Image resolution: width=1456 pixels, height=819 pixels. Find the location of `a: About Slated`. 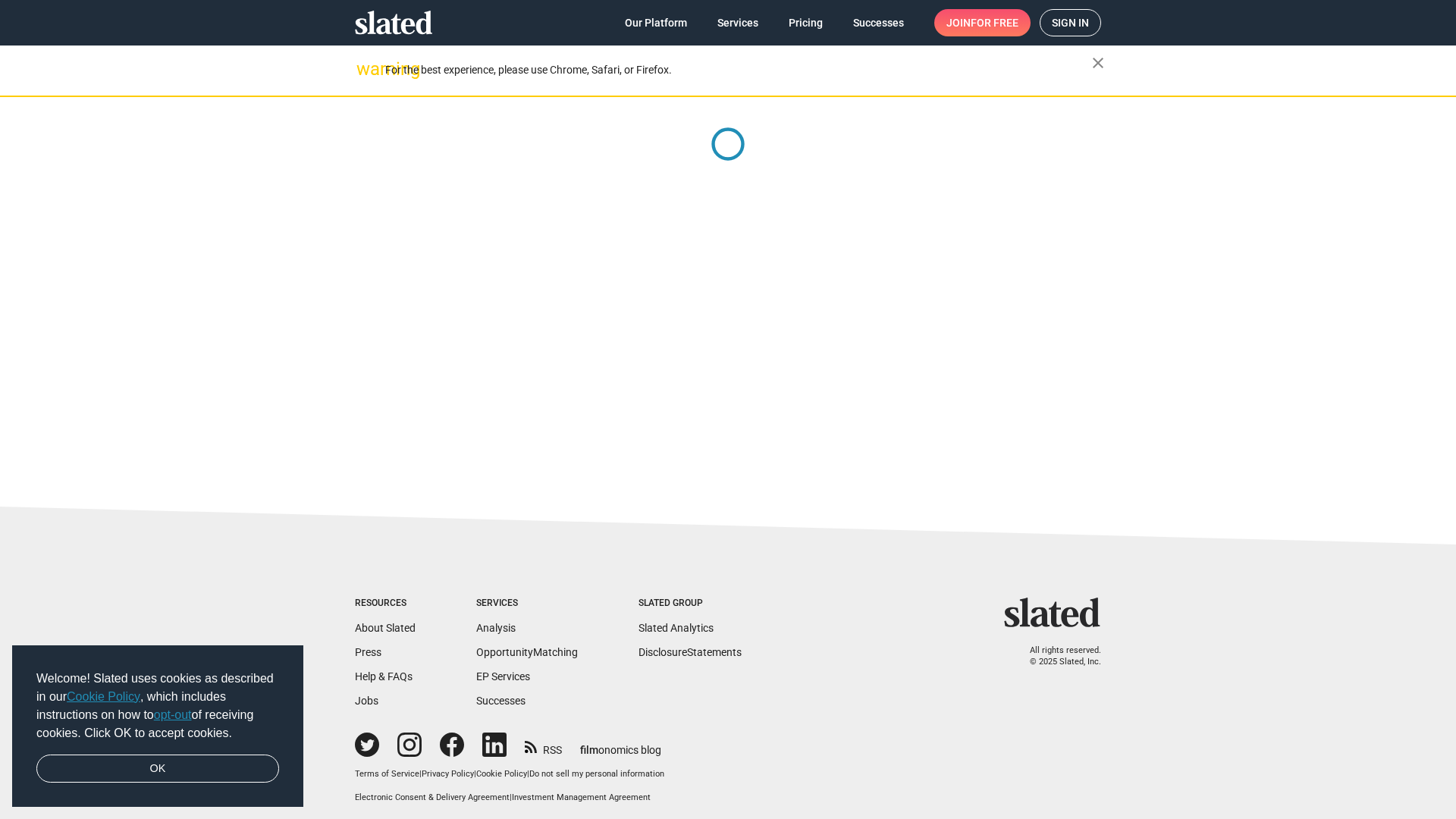

a: About Slated is located at coordinates (385, 628).